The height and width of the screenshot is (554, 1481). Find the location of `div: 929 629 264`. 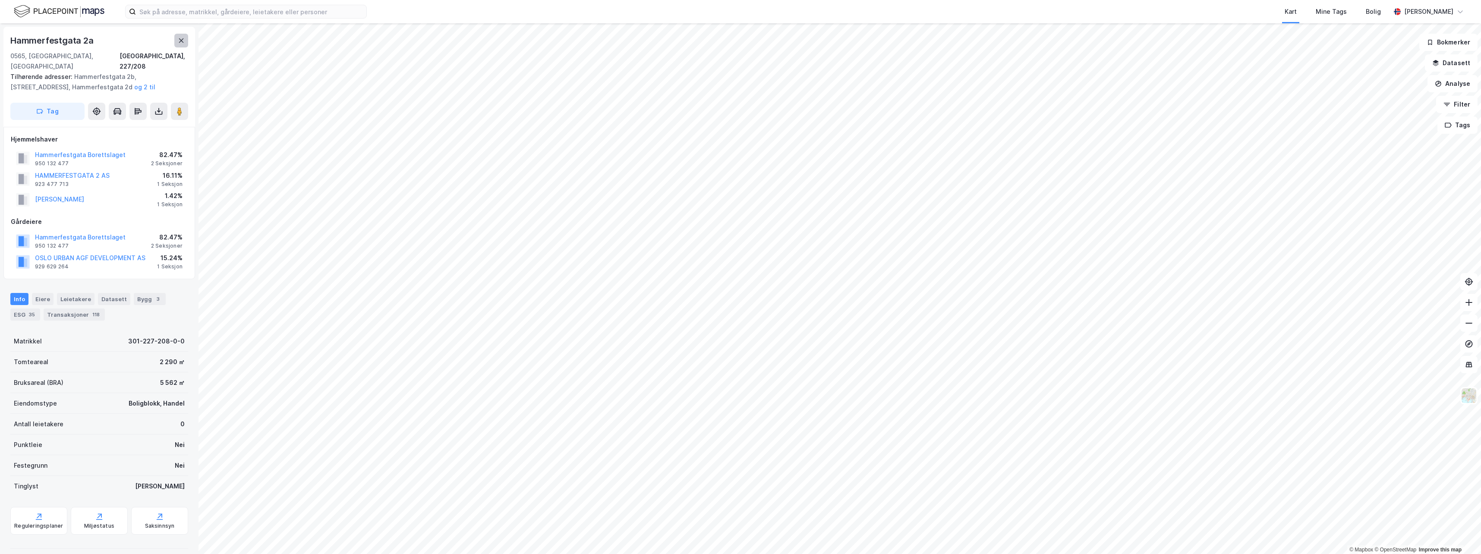

div: 929 629 264 is located at coordinates (52, 267).